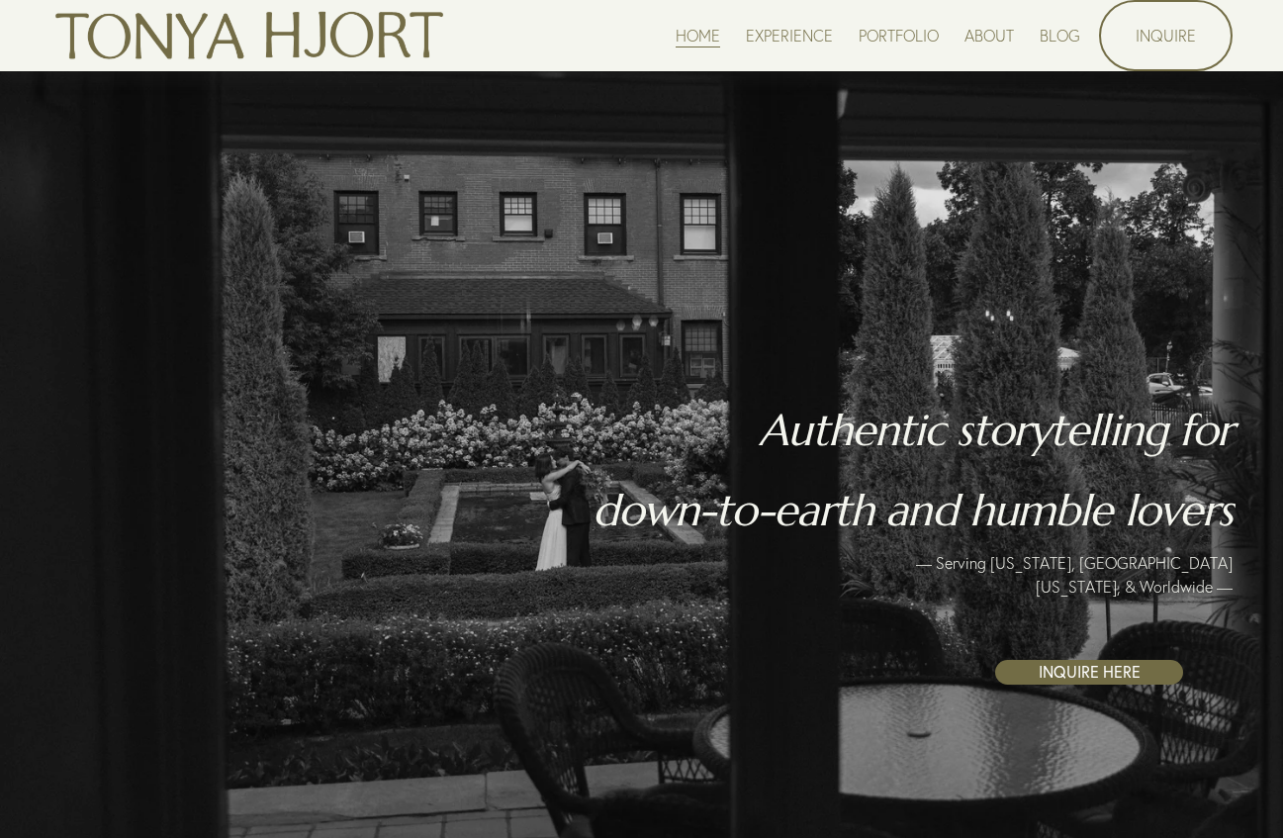 This screenshot has width=1283, height=838. Describe the element at coordinates (249, 36) in the screenshot. I see `img: Tonya Hjort` at that location.